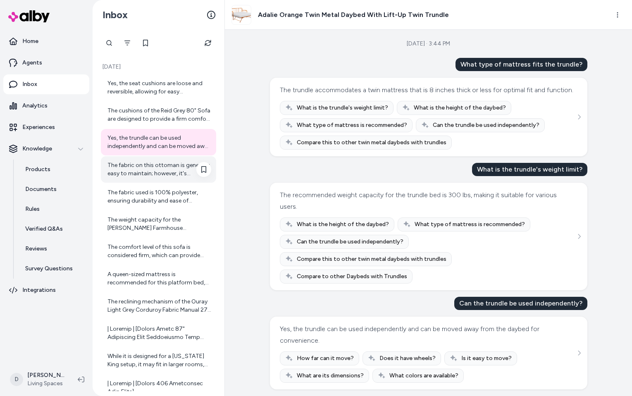 This screenshot has width=632, height=396. I want to click on a: Reviews, so click(53, 249).